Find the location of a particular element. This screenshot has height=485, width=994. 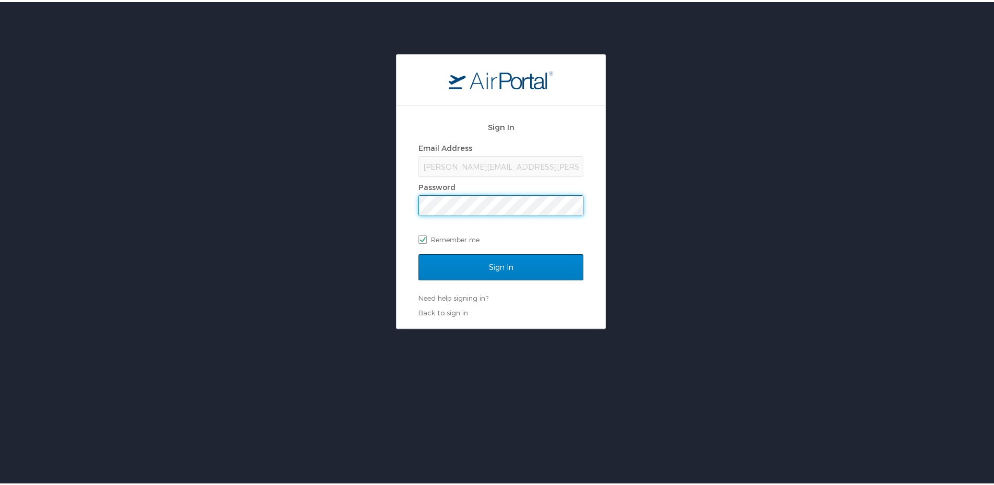

label: Remember me is located at coordinates (501, 238).